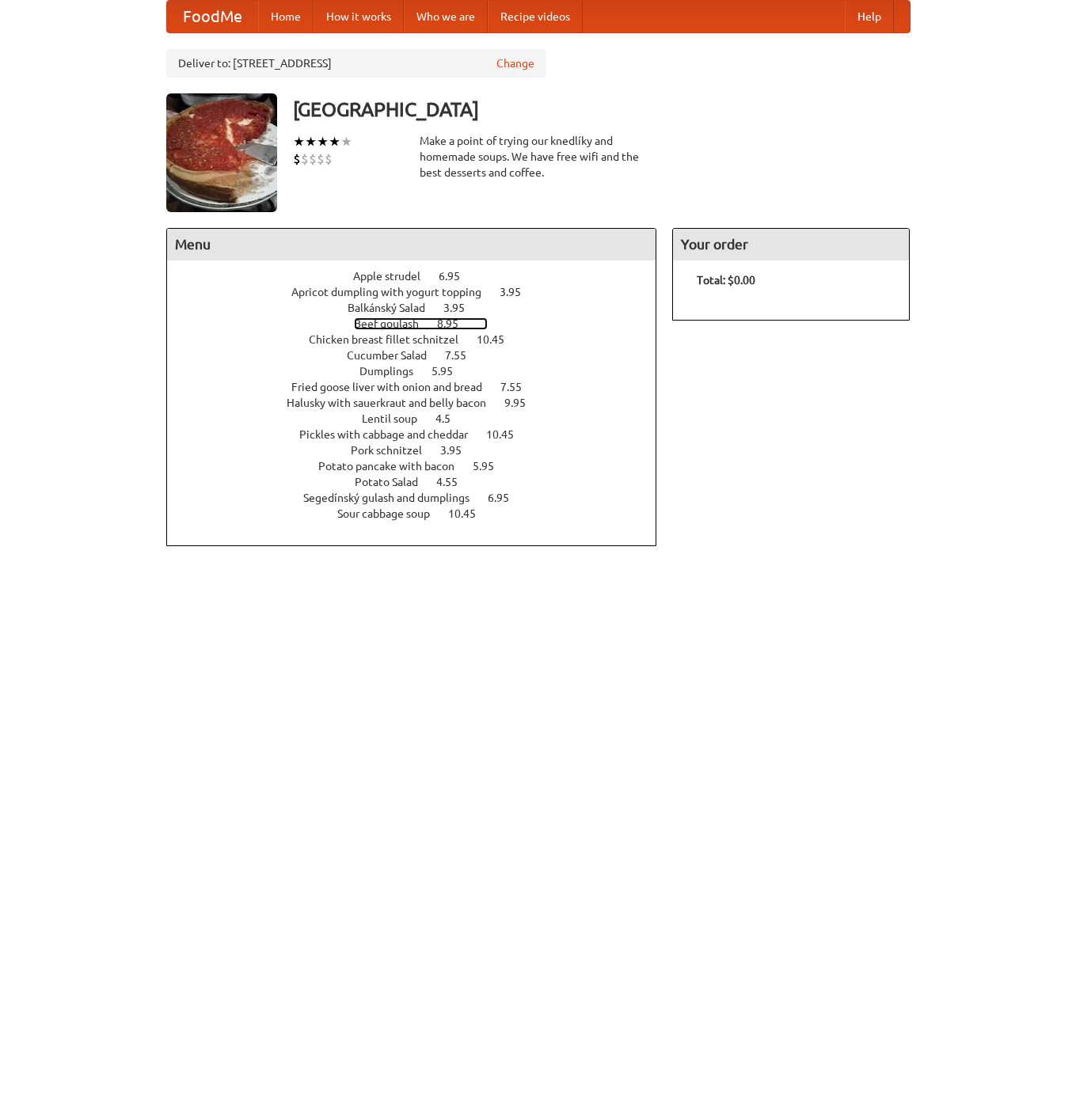 The width and height of the screenshot is (1076, 1120). I want to click on a: Pork schnitzel 3.95, so click(420, 450).